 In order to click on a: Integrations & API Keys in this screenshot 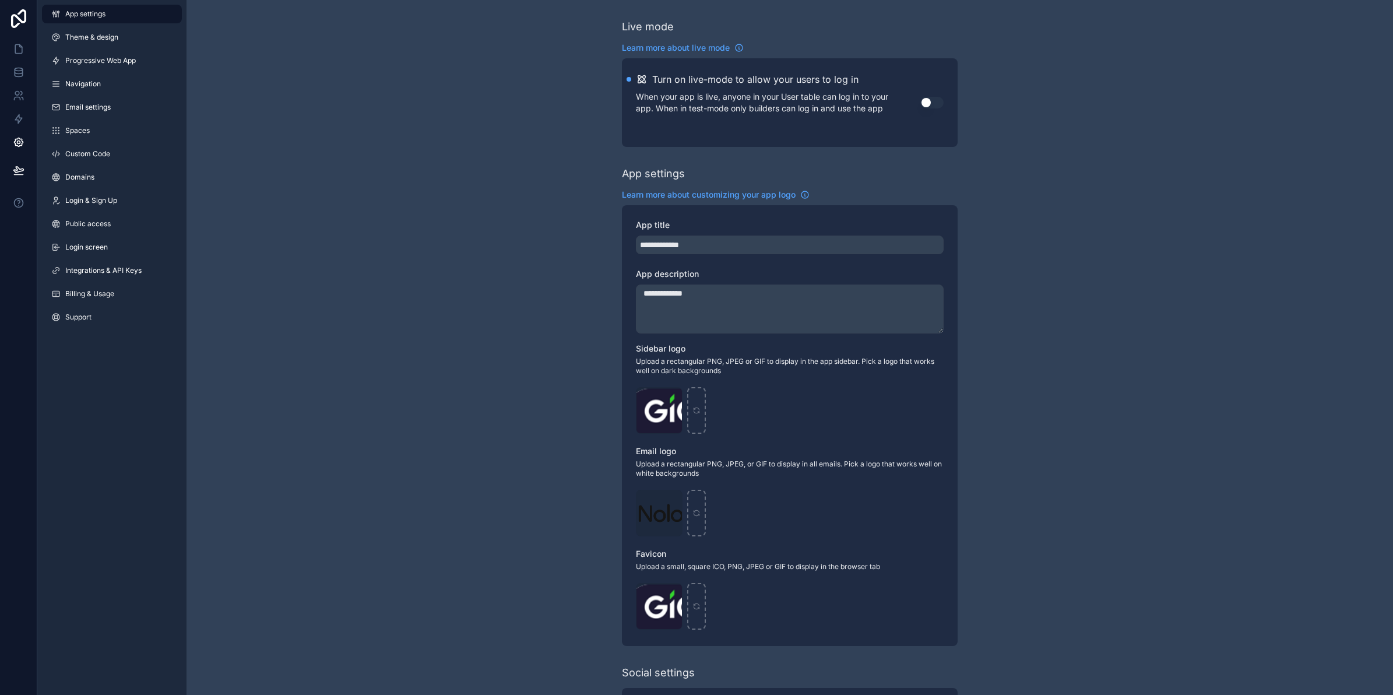, I will do `click(112, 271)`.